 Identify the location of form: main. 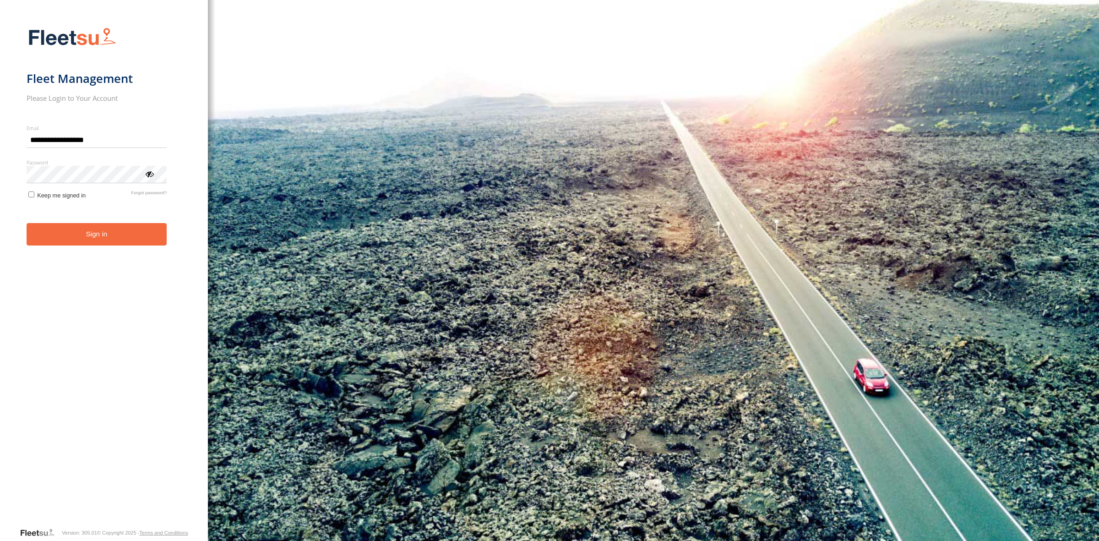
(104, 274).